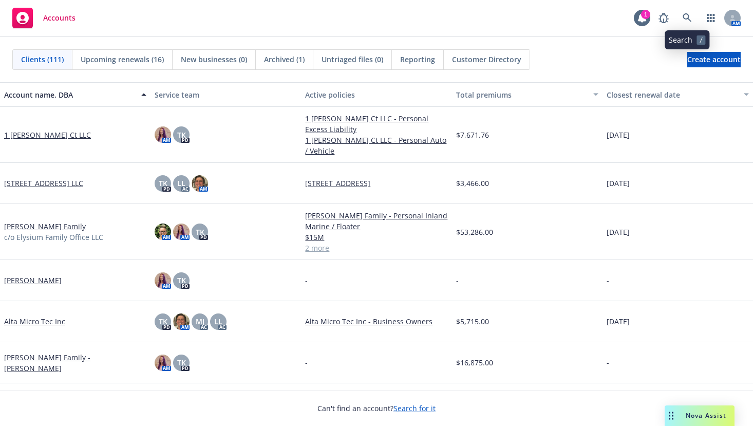  I want to click on a: Alta Micro Tec Inc, so click(34, 321).